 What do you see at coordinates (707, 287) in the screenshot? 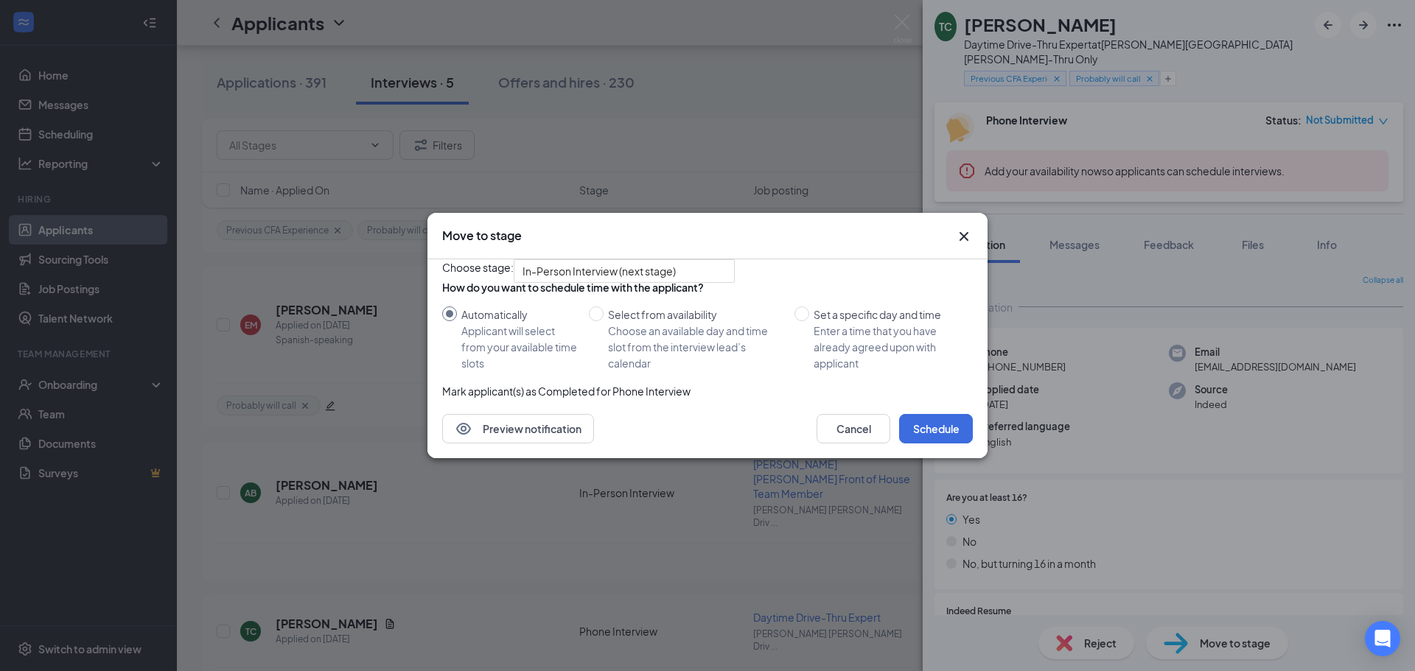
I see `div: How do you want to schedule time with the applicant?` at bounding box center [707, 287].